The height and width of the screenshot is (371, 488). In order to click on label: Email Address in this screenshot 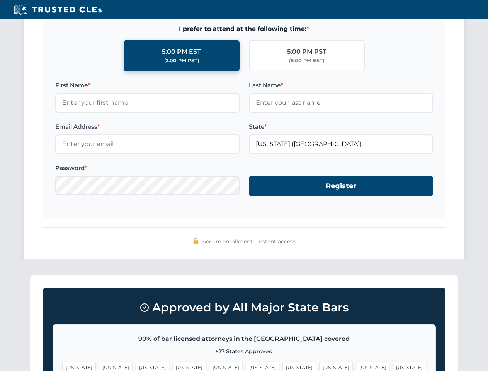, I will do `click(147, 127)`.